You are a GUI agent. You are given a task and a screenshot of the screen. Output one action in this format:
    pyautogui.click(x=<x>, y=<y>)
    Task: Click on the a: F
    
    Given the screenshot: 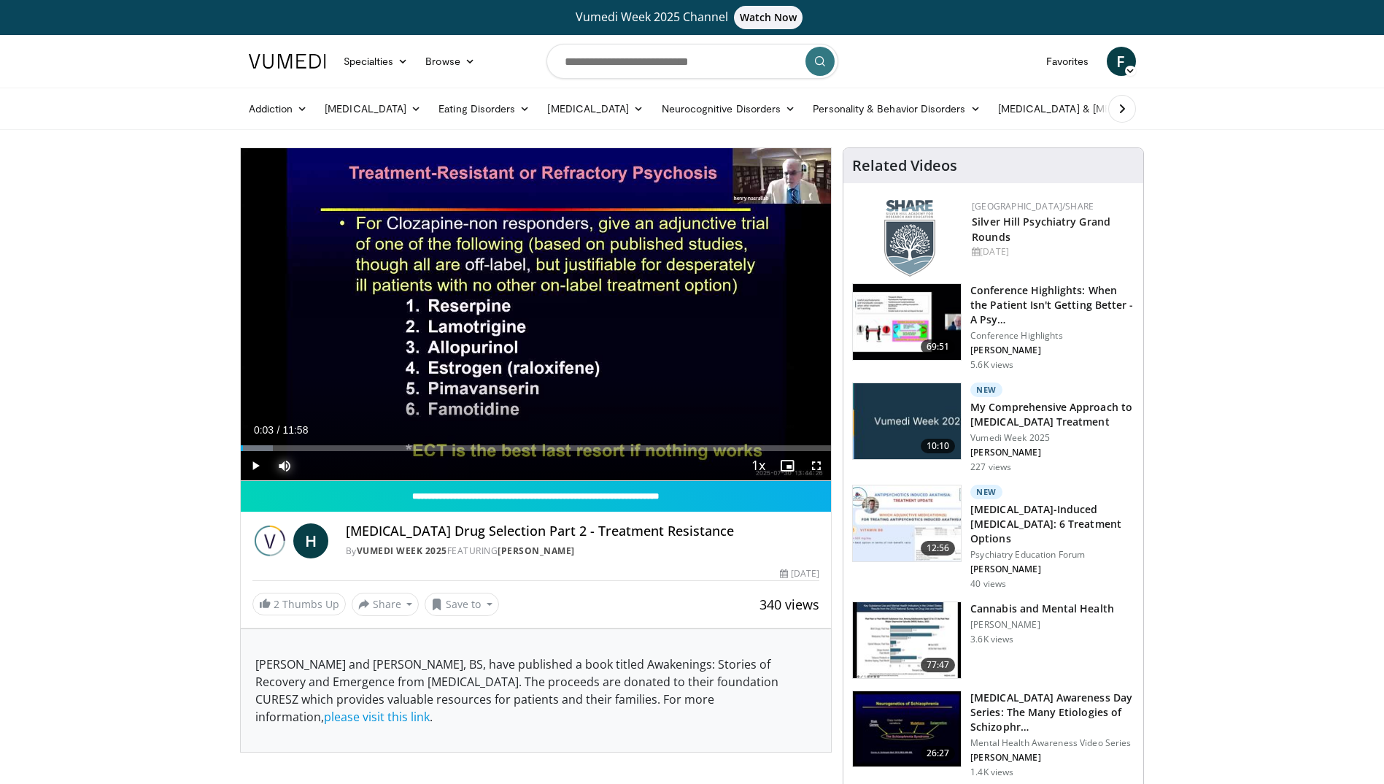 What is the action you would take?
    pyautogui.click(x=1121, y=61)
    